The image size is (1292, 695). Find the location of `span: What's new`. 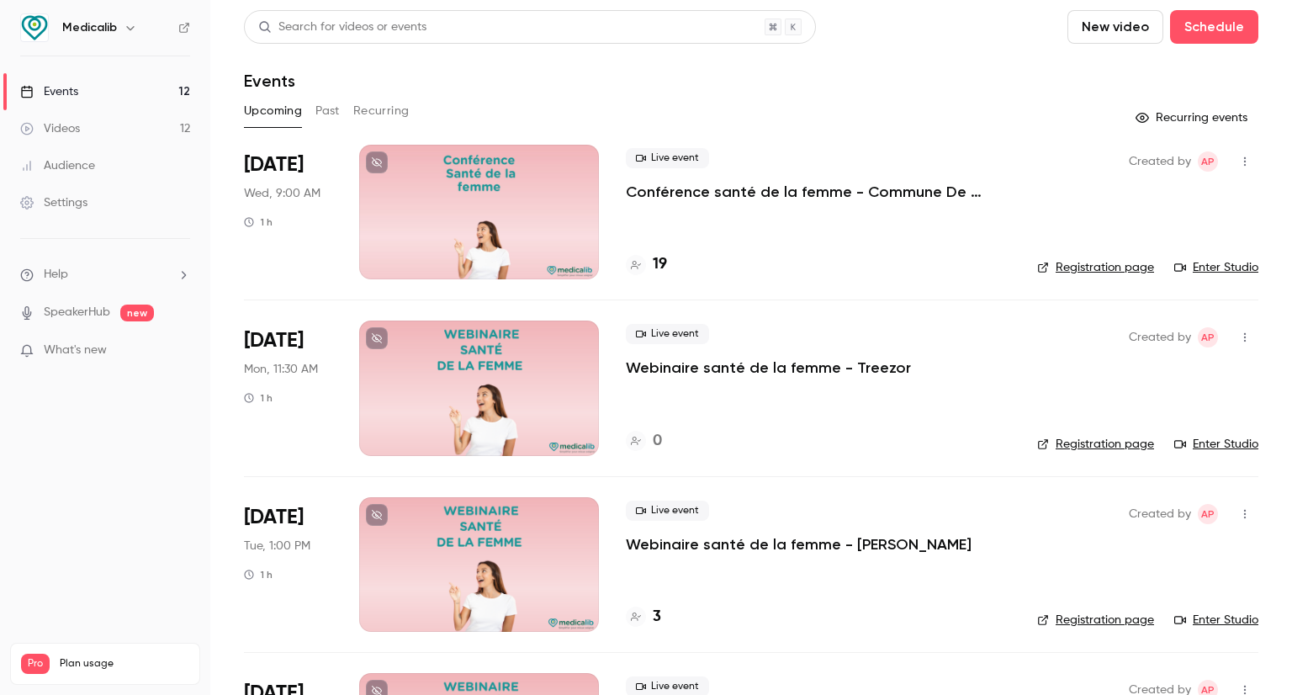

span: What's new is located at coordinates (75, 350).